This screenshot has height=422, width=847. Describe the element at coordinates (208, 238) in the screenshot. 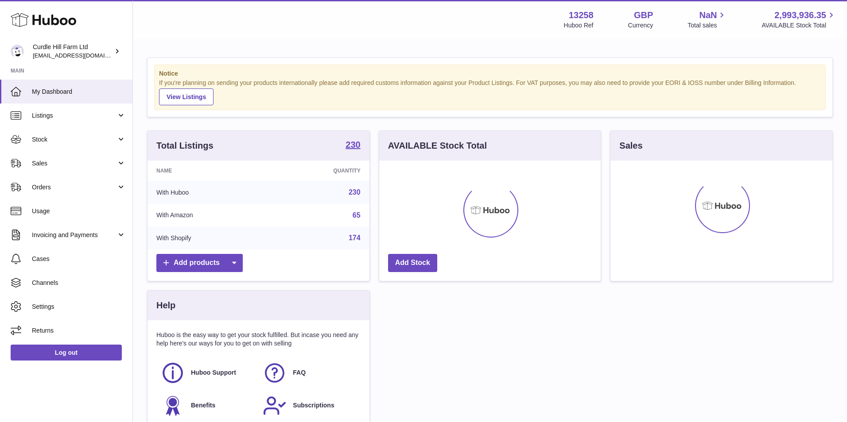

I see `td: With Shopify` at that location.